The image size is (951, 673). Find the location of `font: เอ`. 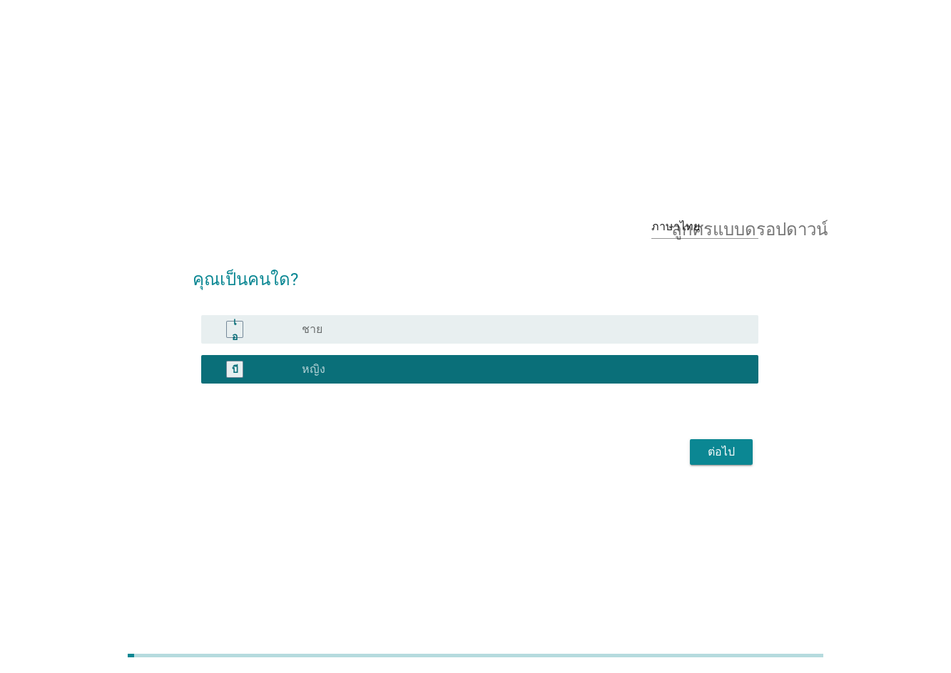

font: เอ is located at coordinates (235, 329).